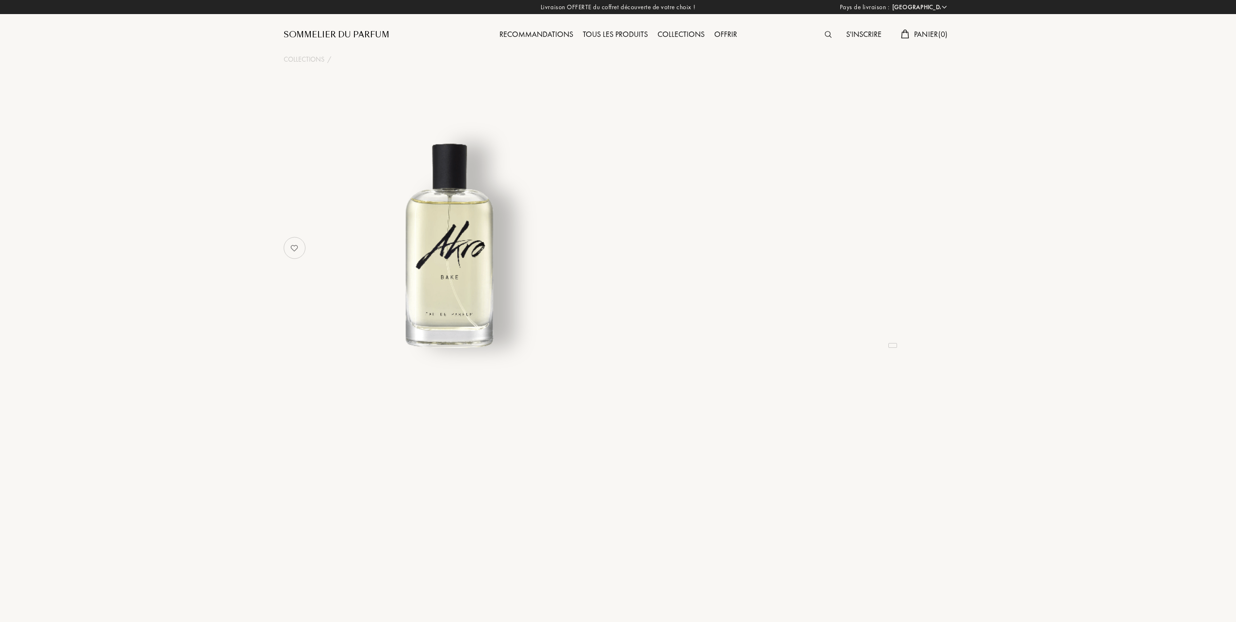 The width and height of the screenshot is (1236, 622). I want to click on div: S'inscrire, so click(864, 35).